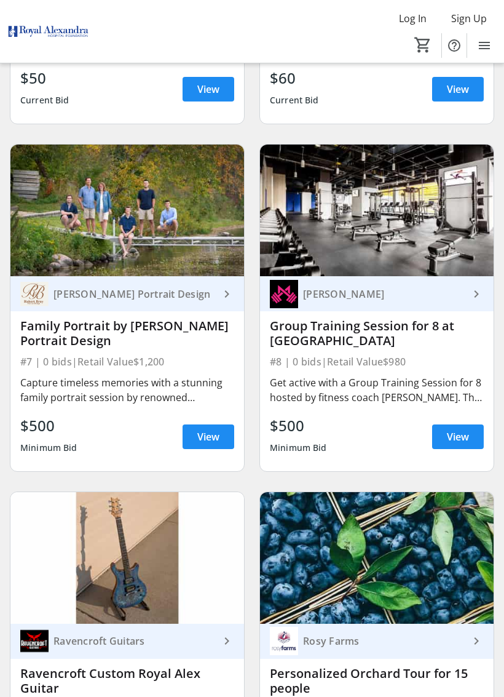 Image resolution: width=504 pixels, height=697 pixels. What do you see at coordinates (377, 641) in the screenshot?
I see `a: Rosy FarmsRosy Farms` at bounding box center [377, 641].